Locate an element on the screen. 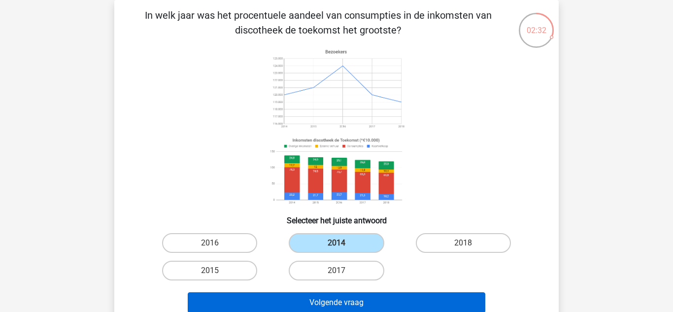 Image resolution: width=673 pixels, height=312 pixels. div: 02:32 is located at coordinates (536, 24).